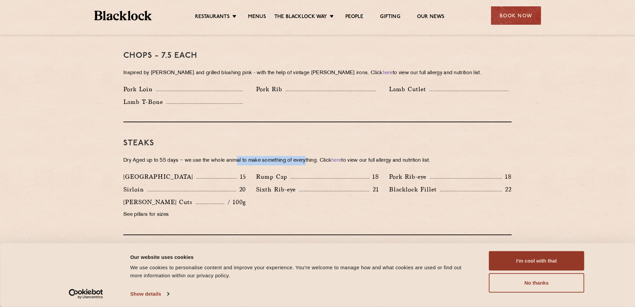 The image size is (635, 307). What do you see at coordinates (410, 176) in the screenshot?
I see `p: Pork Rib-eye` at bounding box center [410, 176].